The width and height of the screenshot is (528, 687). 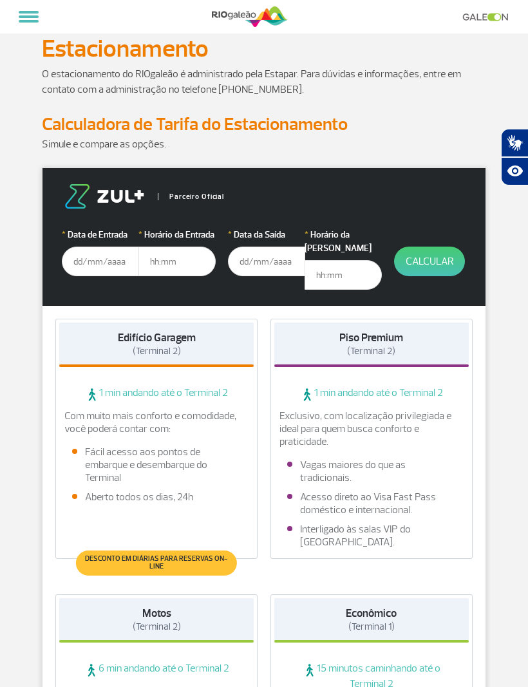 I want to click on li: Aberto todos os dias, 24h, so click(x=156, y=497).